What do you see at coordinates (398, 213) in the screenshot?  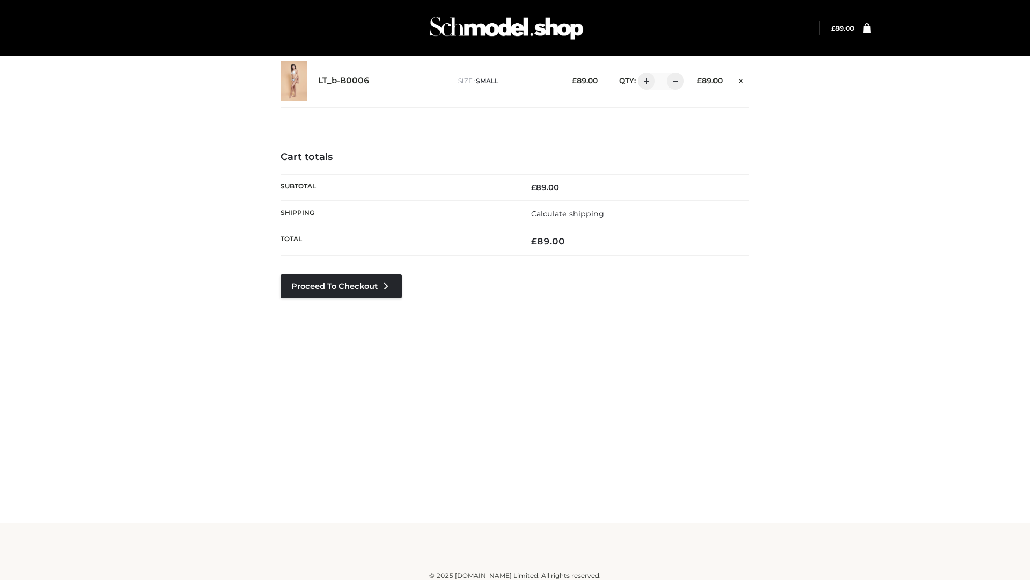 I see `th: Shipping` at bounding box center [398, 213].